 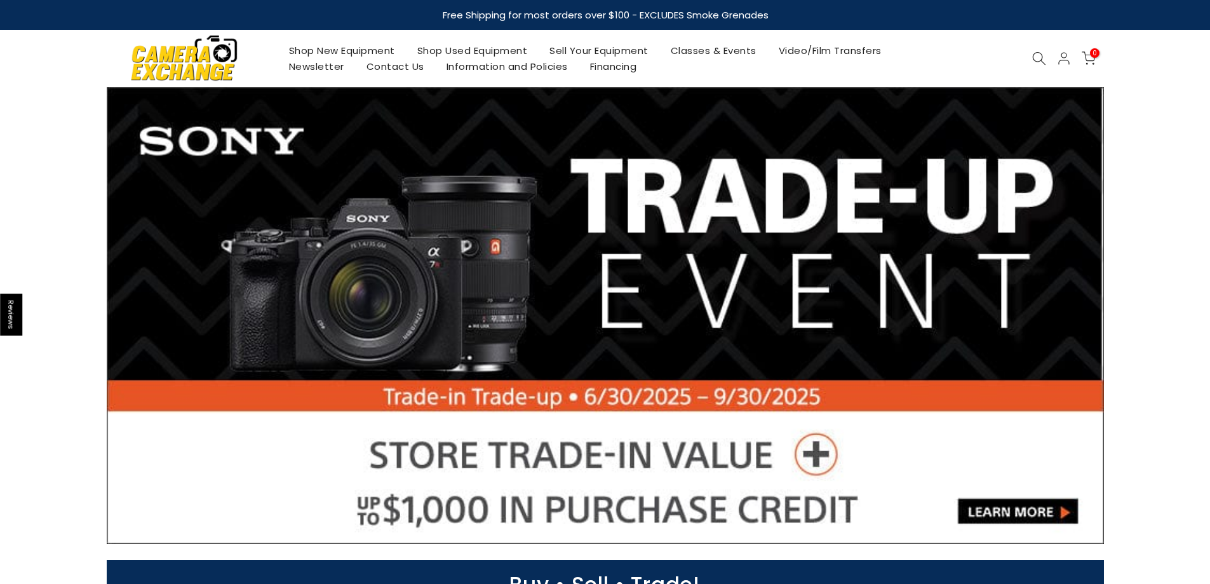 What do you see at coordinates (713, 50) in the screenshot?
I see `a: Classes & Events` at bounding box center [713, 50].